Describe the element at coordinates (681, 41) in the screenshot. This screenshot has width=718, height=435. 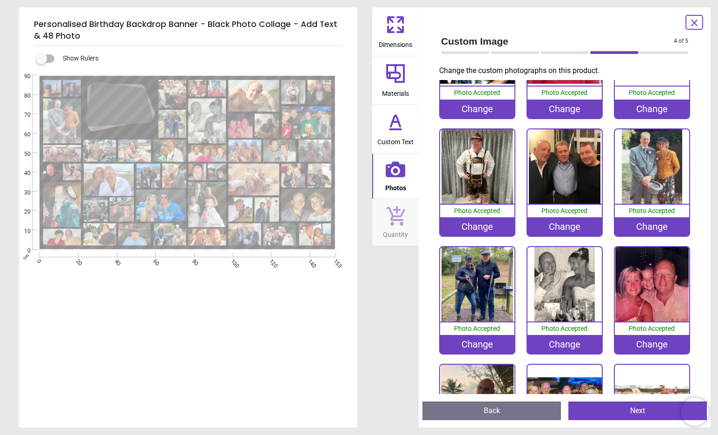
I see `span: 4 of 5` at that location.